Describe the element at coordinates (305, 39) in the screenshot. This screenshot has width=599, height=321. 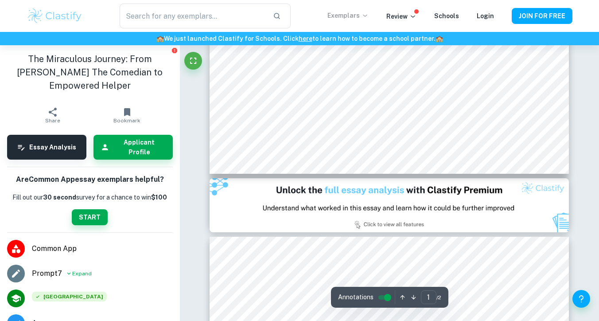
I see `a: here` at that location.